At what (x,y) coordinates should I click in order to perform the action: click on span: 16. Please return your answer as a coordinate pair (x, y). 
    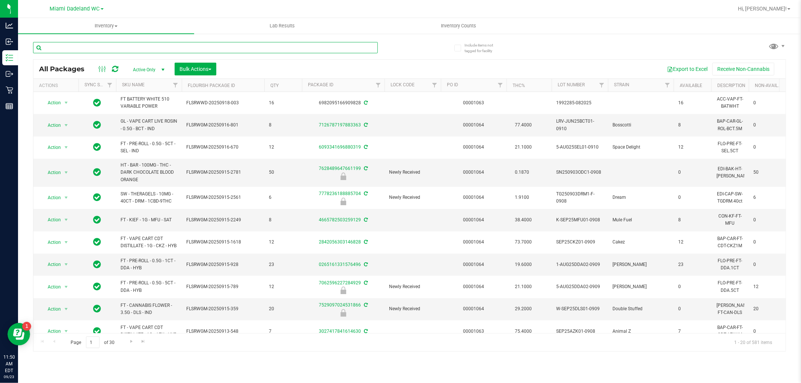
    Looking at the image, I should click on (283, 103).